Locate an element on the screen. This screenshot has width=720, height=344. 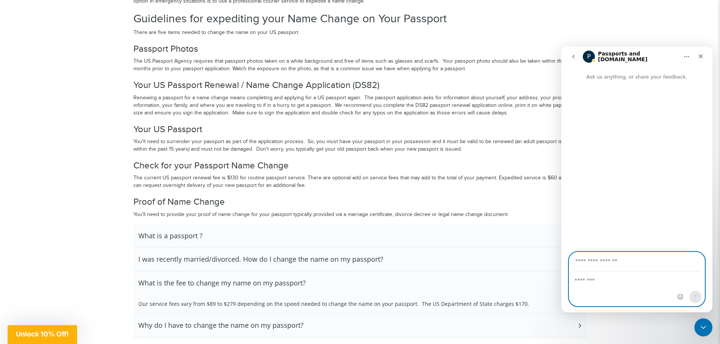
div: Close is located at coordinates (139, 10).